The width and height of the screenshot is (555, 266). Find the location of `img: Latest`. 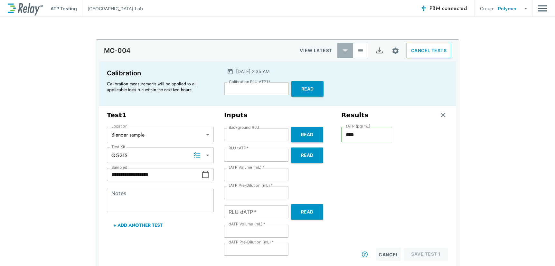

img: Latest is located at coordinates (345, 51).